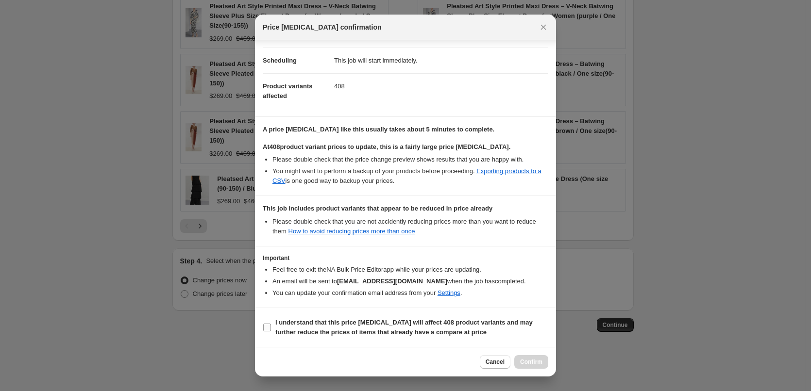  I want to click on li: You can update your confirmation email address from your ., so click(410, 293).